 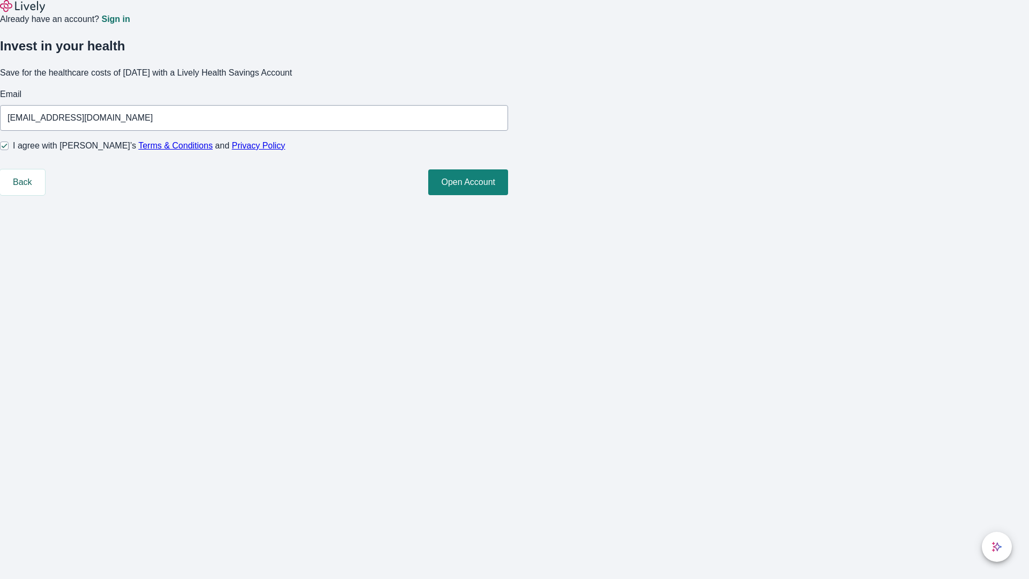 I want to click on svg: Lively AI Assistant, so click(x=997, y=547).